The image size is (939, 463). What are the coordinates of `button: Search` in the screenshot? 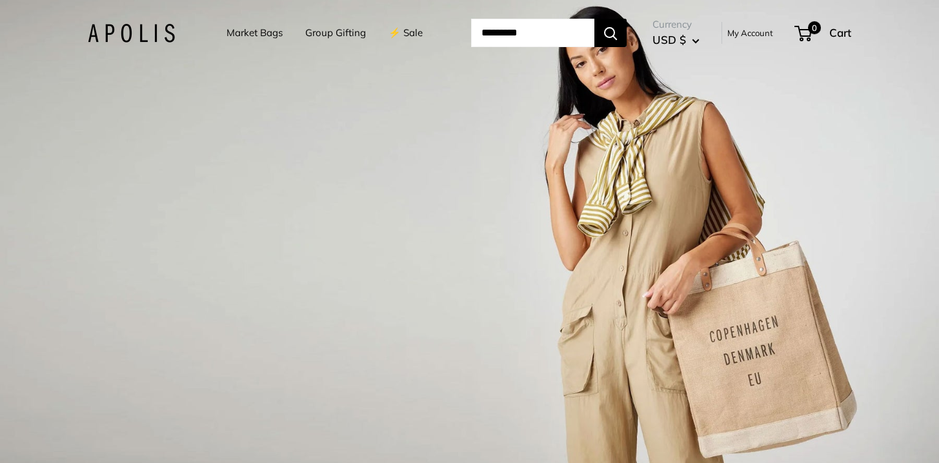 It's located at (611, 33).